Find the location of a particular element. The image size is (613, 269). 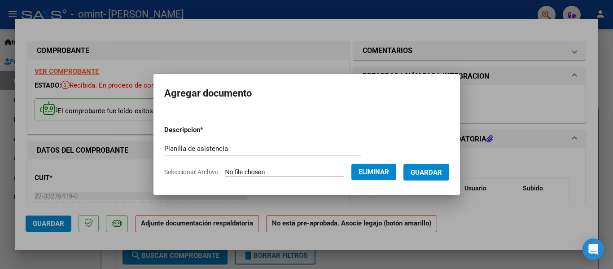

span: Guardar is located at coordinates (426, 172).